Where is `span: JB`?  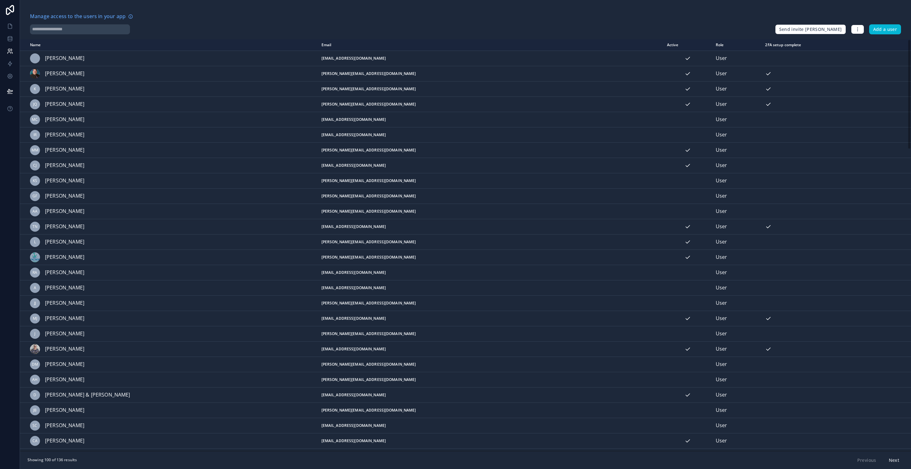 span: JB is located at coordinates (35, 410).